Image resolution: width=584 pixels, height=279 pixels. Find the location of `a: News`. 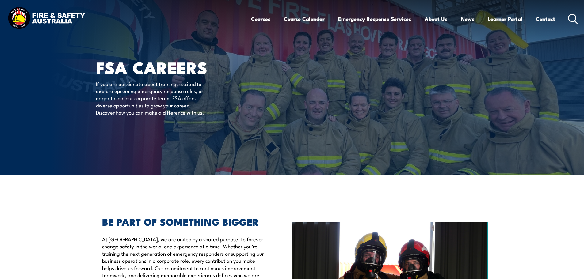

a: News is located at coordinates (467, 19).